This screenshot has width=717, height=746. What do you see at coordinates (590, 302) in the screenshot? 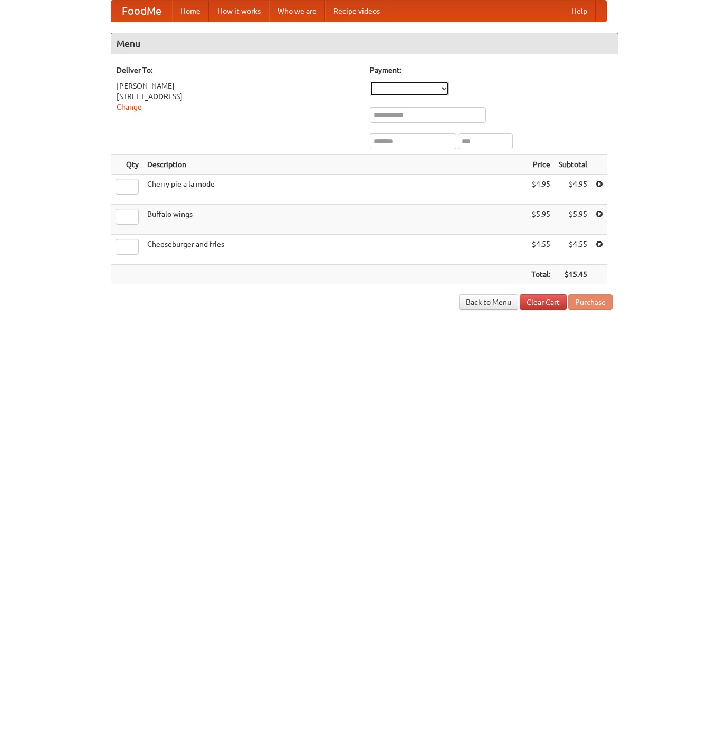
I see `button: Purchase` at bounding box center [590, 302].